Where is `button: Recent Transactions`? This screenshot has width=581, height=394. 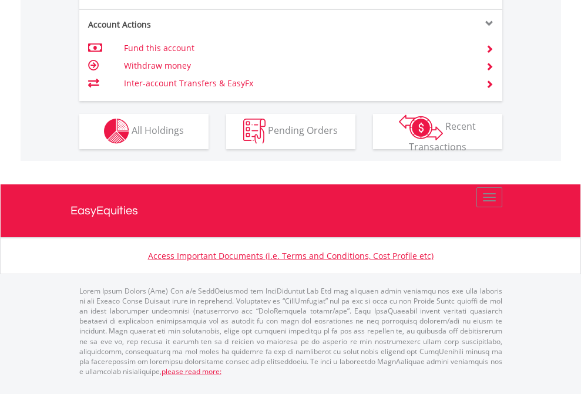
button: Recent Transactions is located at coordinates (437, 131).